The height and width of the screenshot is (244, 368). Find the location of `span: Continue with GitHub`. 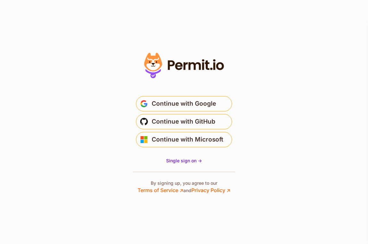

span: Continue with GitHub is located at coordinates (183, 122).